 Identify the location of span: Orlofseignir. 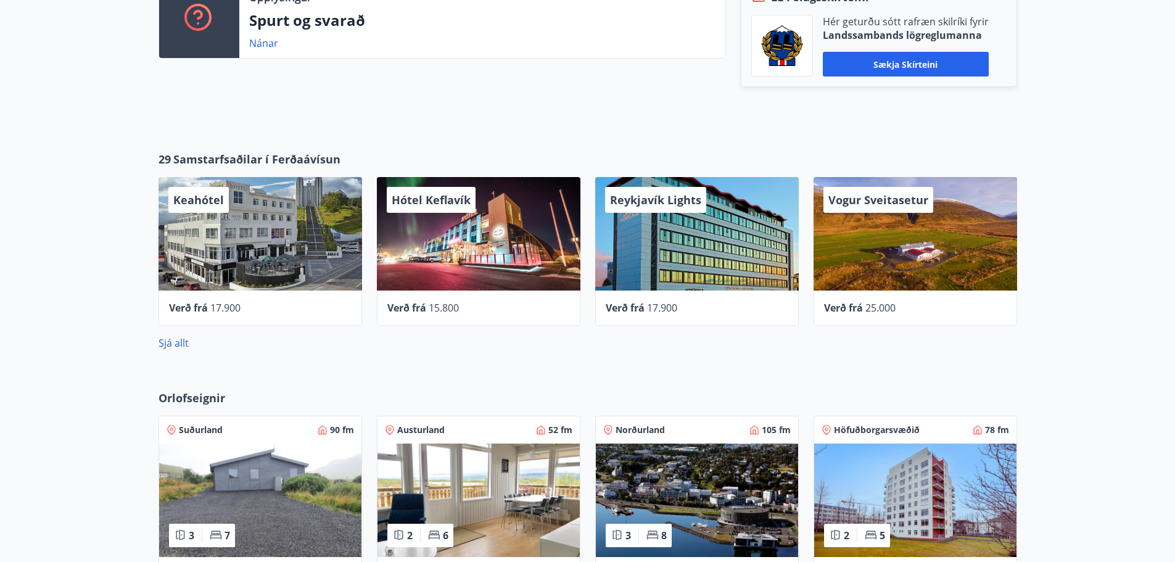
(192, 398).